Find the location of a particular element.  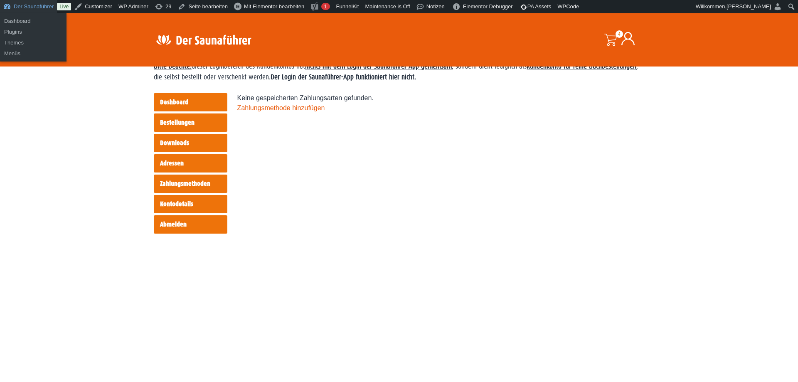

span: 1 is located at coordinates (325, 6).